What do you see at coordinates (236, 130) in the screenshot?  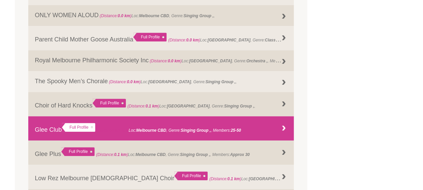 I see `strong: 25-50` at bounding box center [236, 130].